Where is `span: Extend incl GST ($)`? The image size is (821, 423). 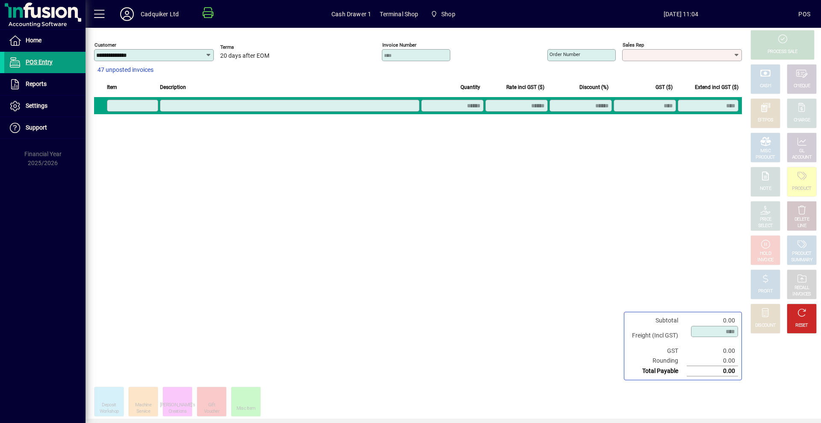
span: Extend incl GST ($) is located at coordinates (717, 87).